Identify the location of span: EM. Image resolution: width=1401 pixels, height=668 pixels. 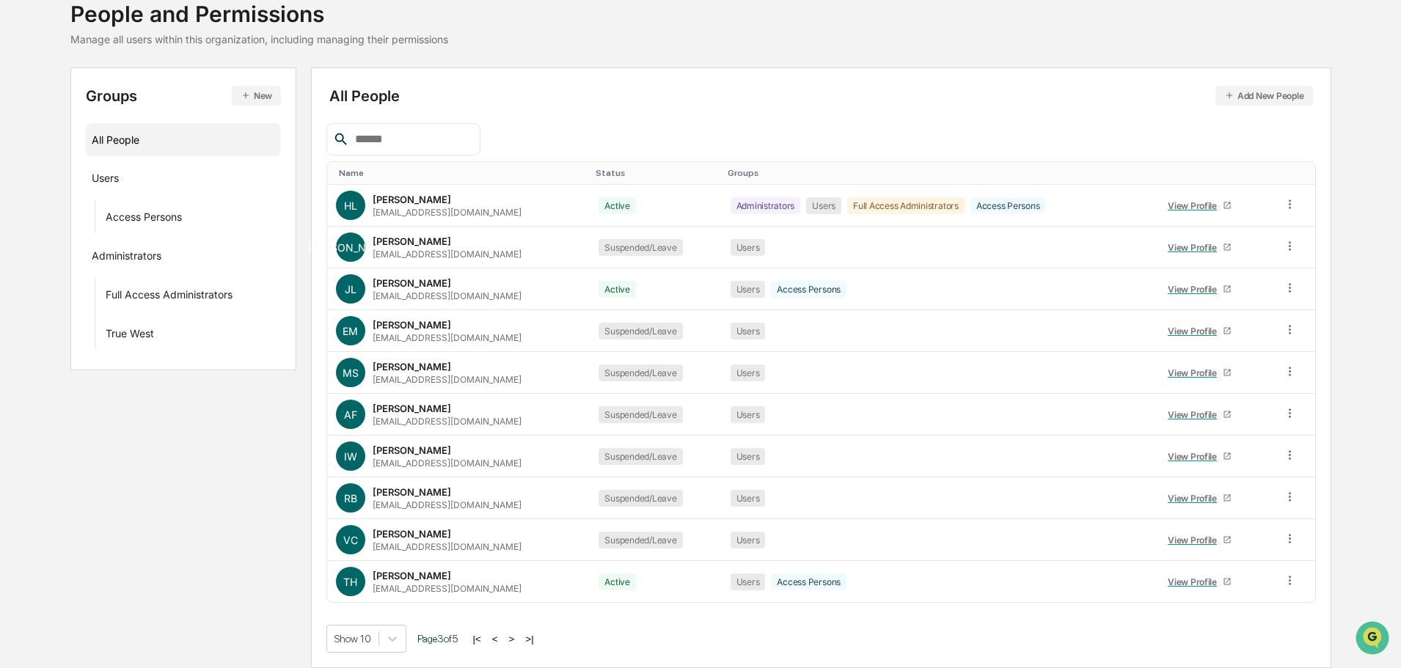
(350, 331).